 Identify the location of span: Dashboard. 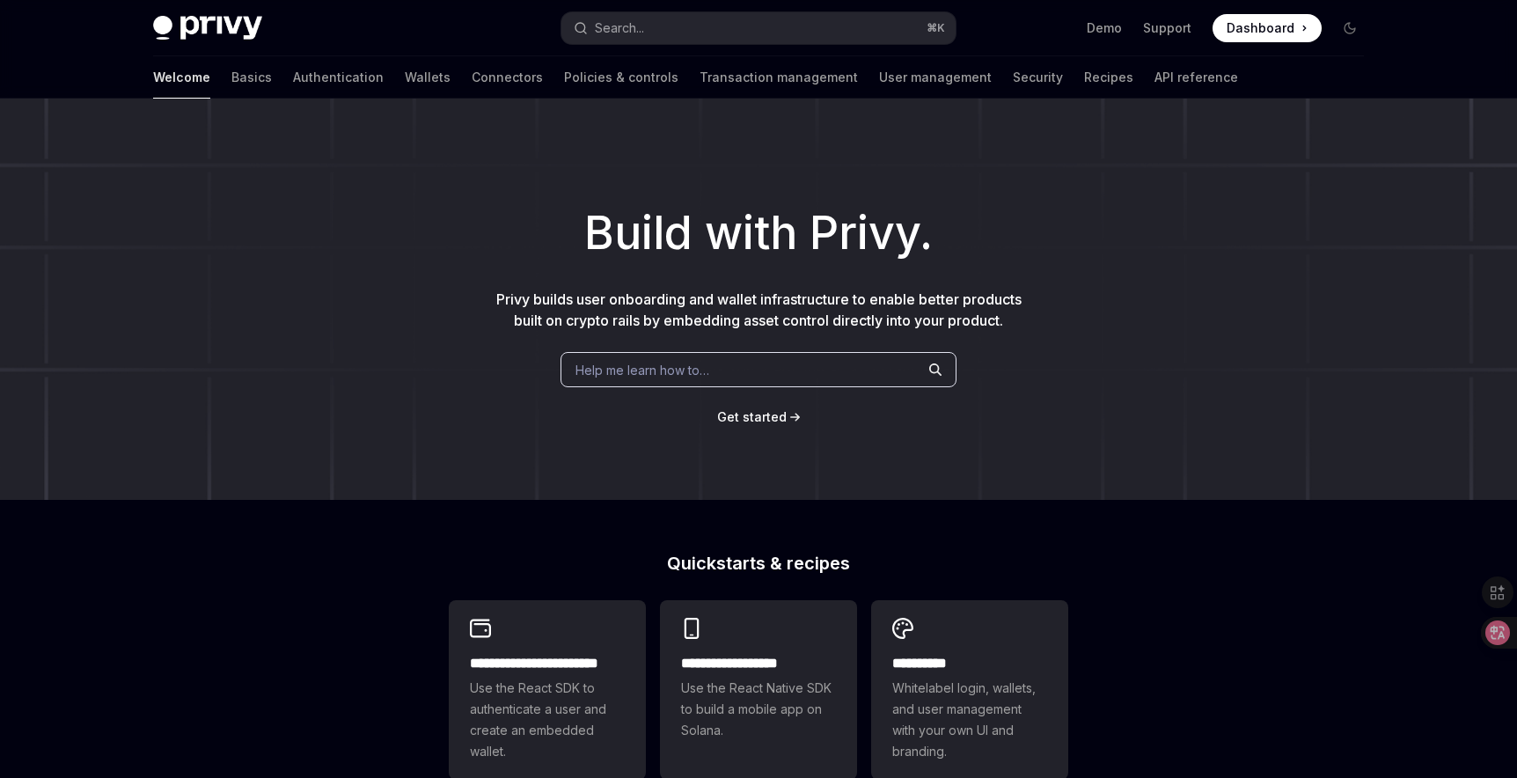
(1260, 28).